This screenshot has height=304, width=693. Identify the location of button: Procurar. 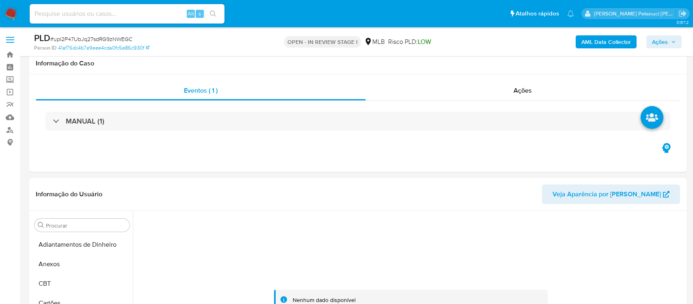
(41, 225).